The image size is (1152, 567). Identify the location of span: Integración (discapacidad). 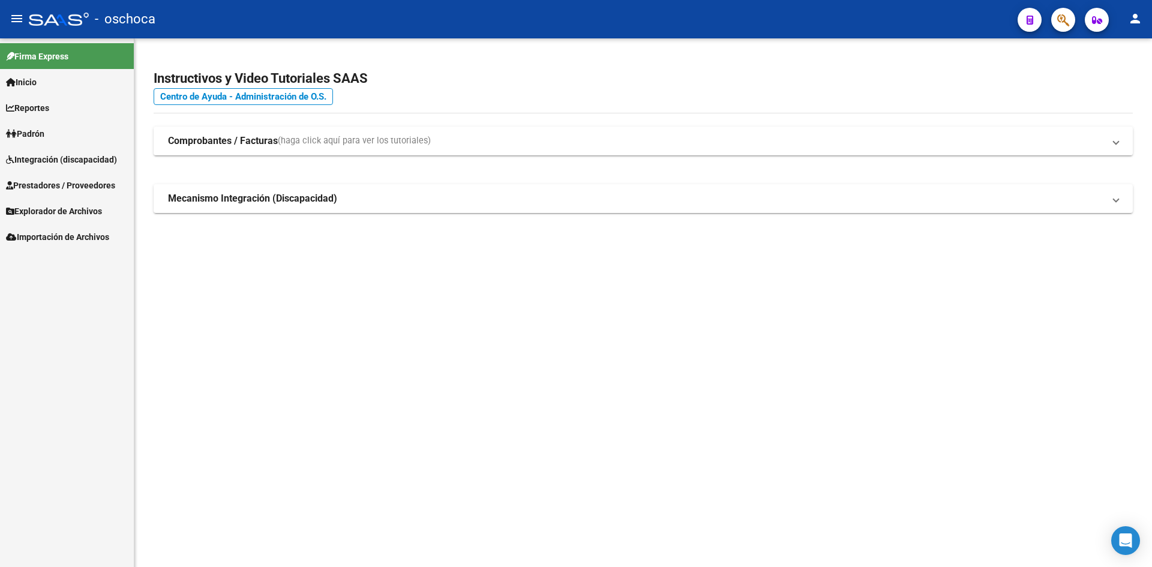
(61, 160).